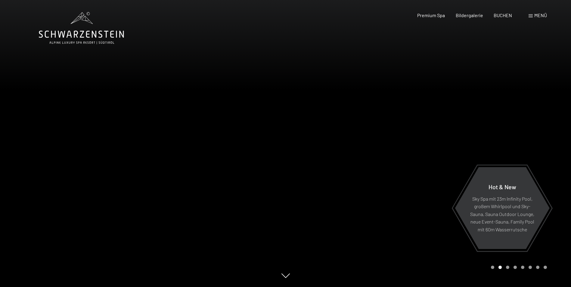  I want to click on a: Bildergalerie, so click(469, 15).